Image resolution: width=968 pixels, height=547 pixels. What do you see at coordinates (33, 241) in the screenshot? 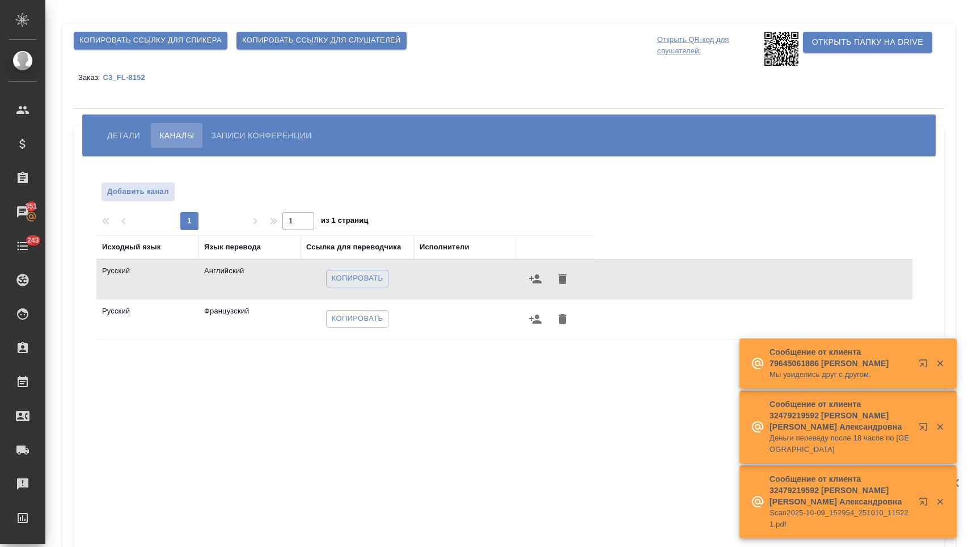
I see `span: 243` at bounding box center [33, 241].